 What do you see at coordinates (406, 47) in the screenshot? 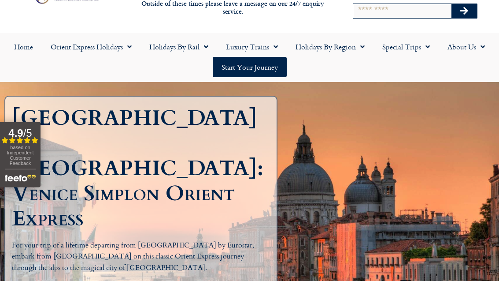
I see `a: Special Trips` at bounding box center [406, 47].